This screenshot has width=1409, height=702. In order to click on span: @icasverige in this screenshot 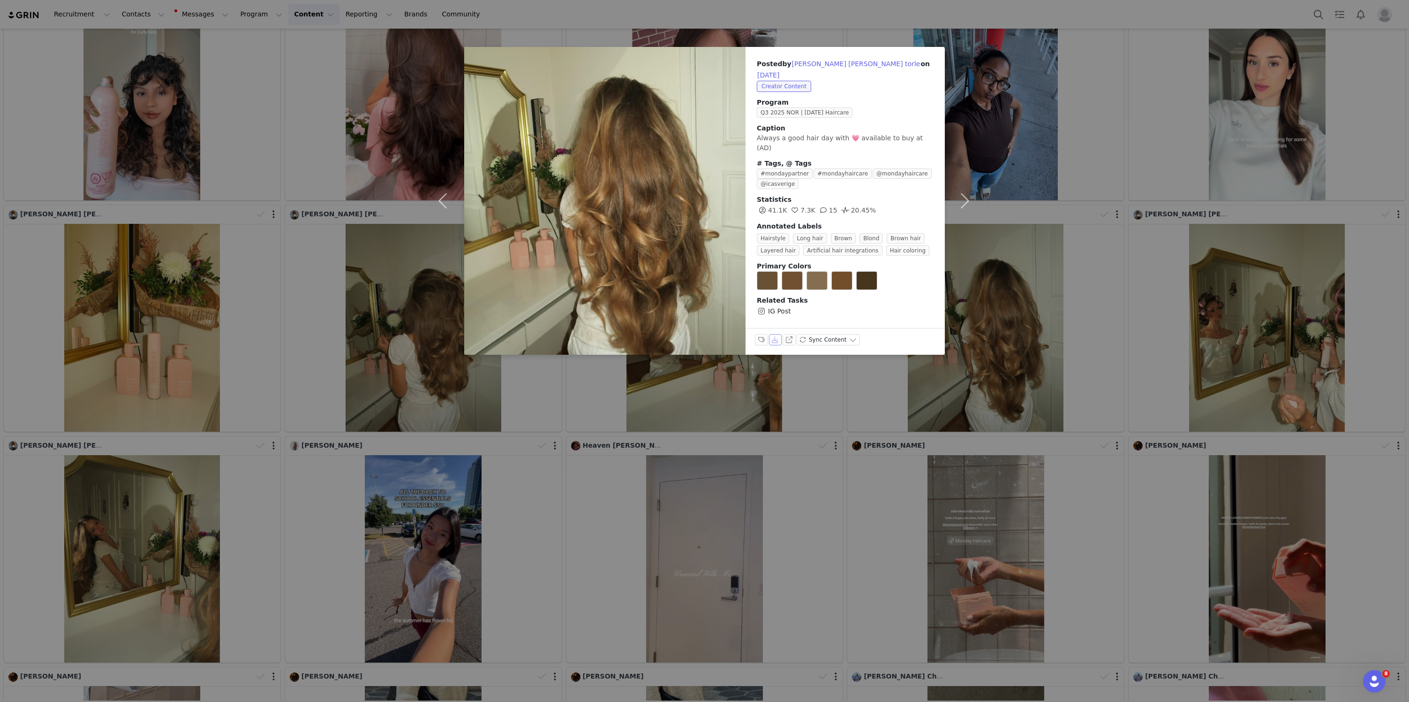, I will do `click(778, 184)`.